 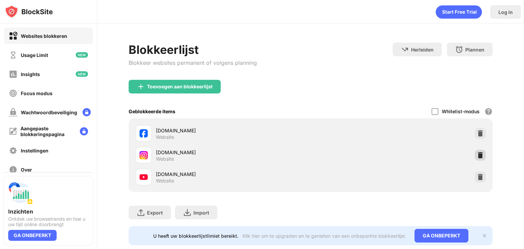 I want to click on div: Geblokkeerde items, so click(x=152, y=111).